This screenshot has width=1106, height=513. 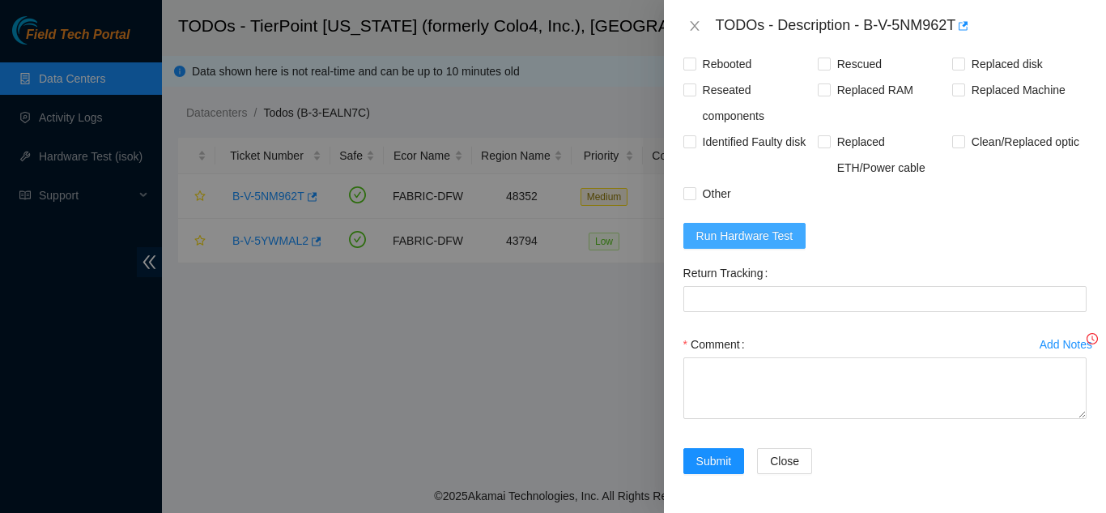 What do you see at coordinates (727, 64) in the screenshot?
I see `span: Rebooted` at bounding box center [727, 64].